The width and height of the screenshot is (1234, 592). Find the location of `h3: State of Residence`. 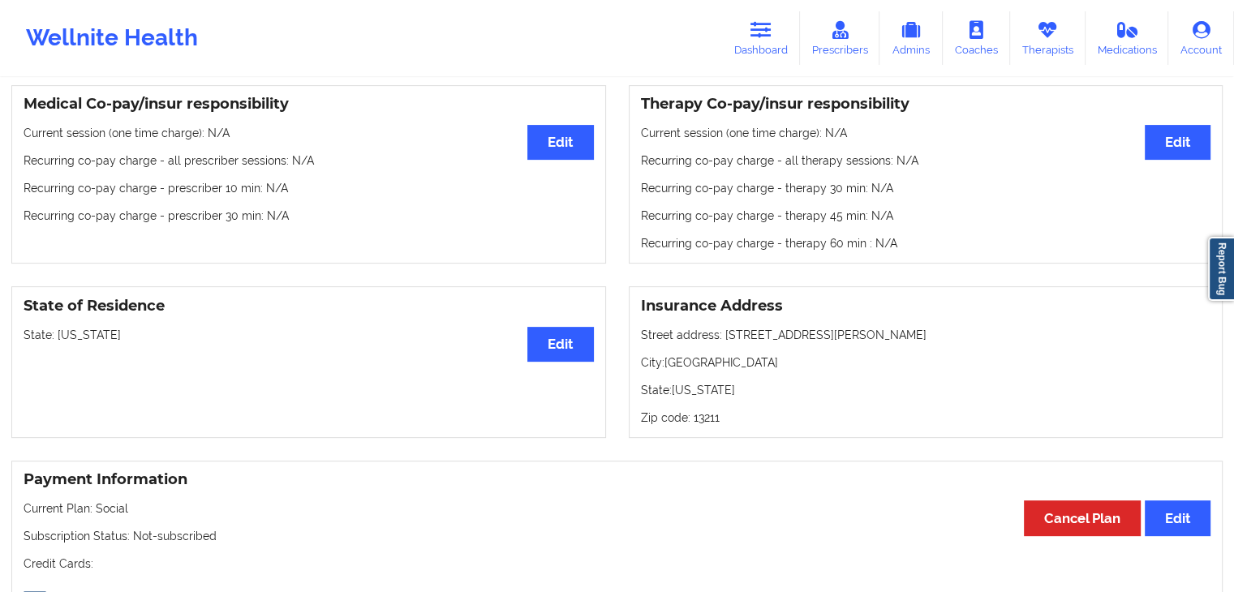

h3: State of Residence is located at coordinates (308, 306).